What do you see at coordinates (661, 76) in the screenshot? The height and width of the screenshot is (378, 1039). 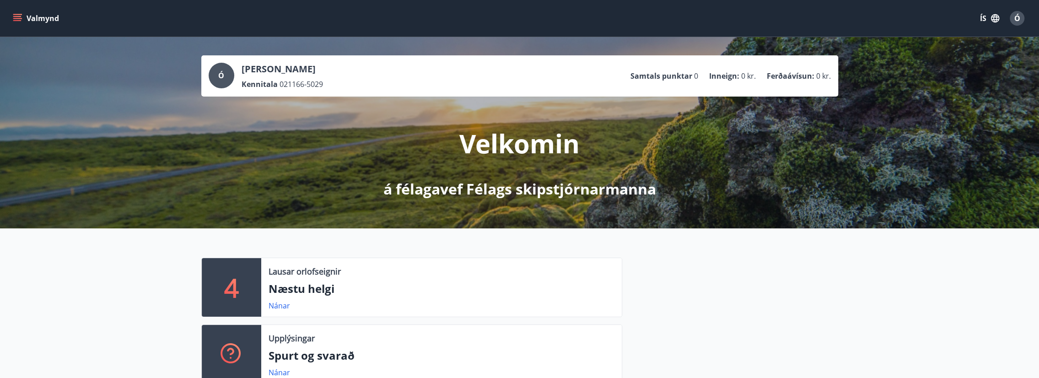 I see `p: Samtals punktar` at bounding box center [661, 76].